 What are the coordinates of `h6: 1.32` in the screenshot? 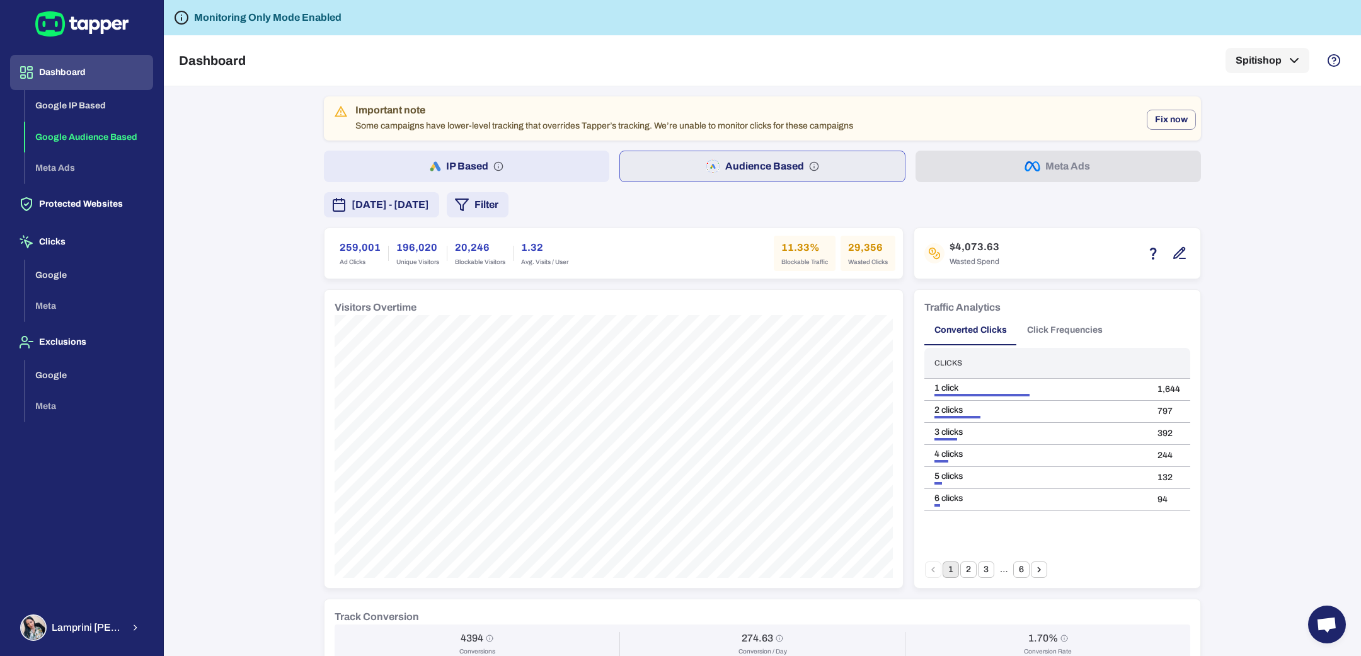 It's located at (544, 248).